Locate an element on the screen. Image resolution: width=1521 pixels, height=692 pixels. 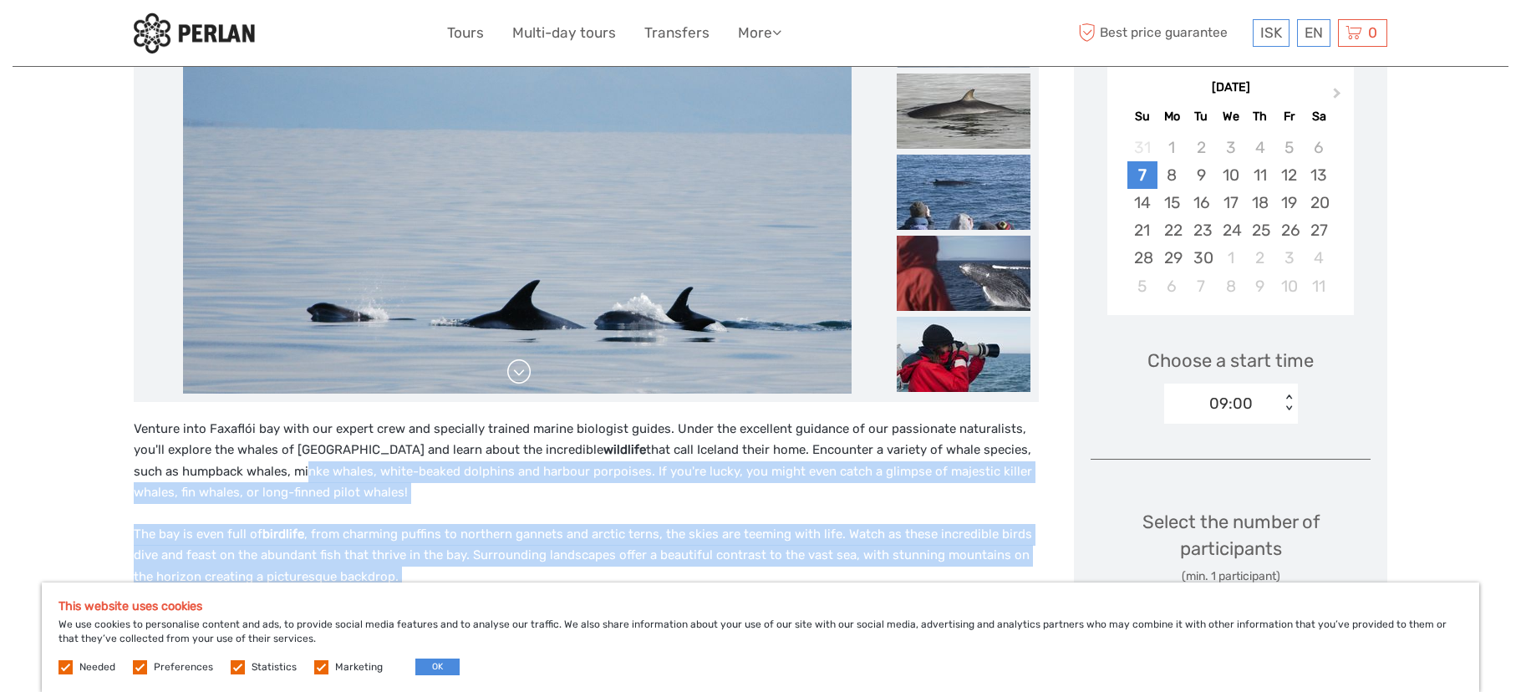
div: Choose Tuesday, September 16th, 2025 is located at coordinates (1201, 202).